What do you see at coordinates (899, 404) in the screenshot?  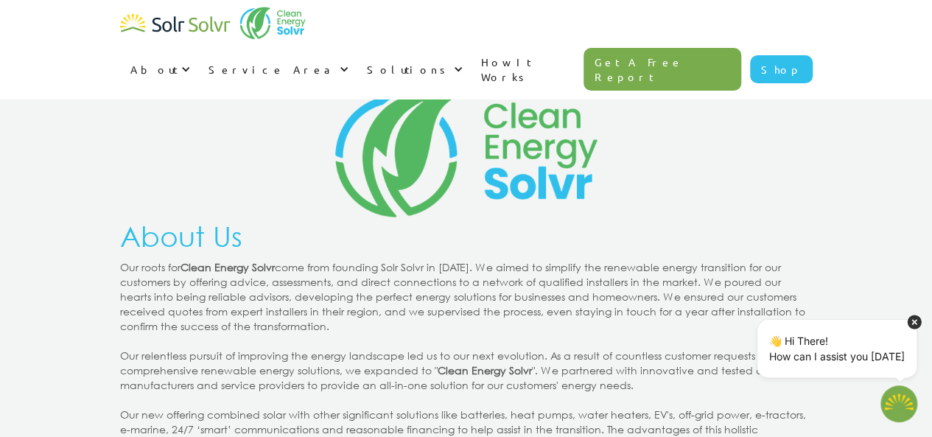 I see `img: 1702586718.png` at bounding box center [899, 404].